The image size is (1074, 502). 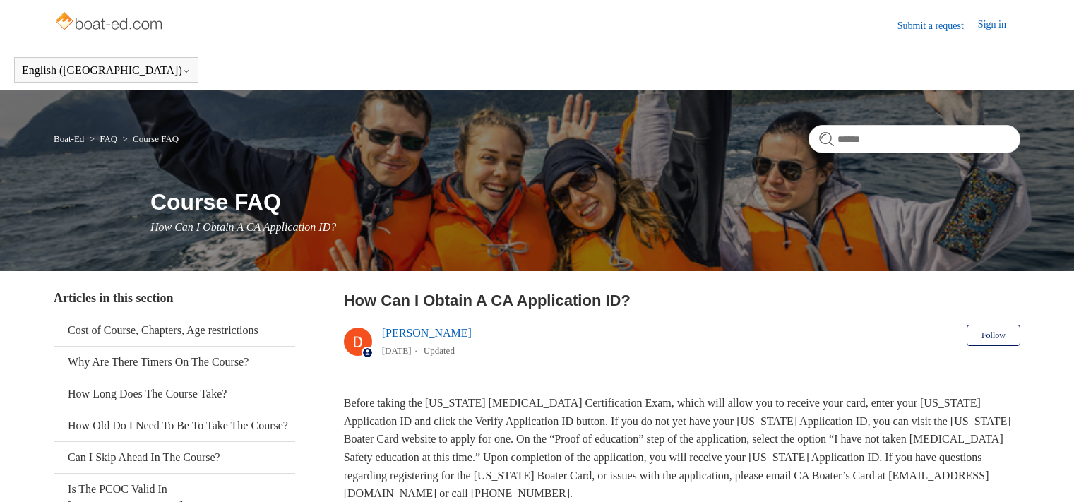 What do you see at coordinates (174, 330) in the screenshot?
I see `a: Cost of Course, Chapters, Age restrictions` at bounding box center [174, 330].